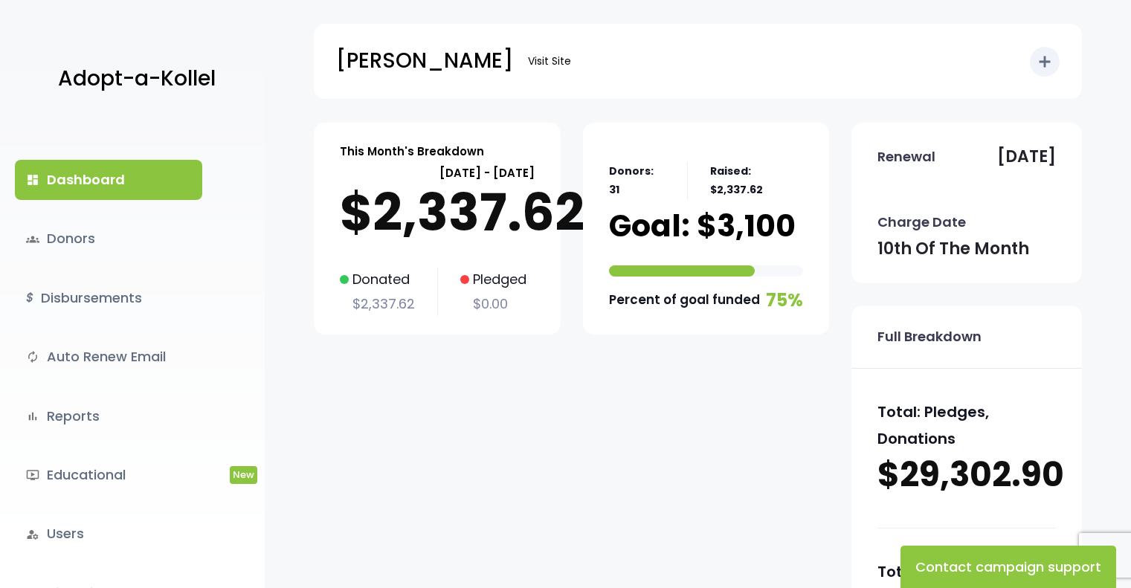 This screenshot has height=588, width=1131. Describe the element at coordinates (33, 535) in the screenshot. I see `i: manage_accounts` at that location.